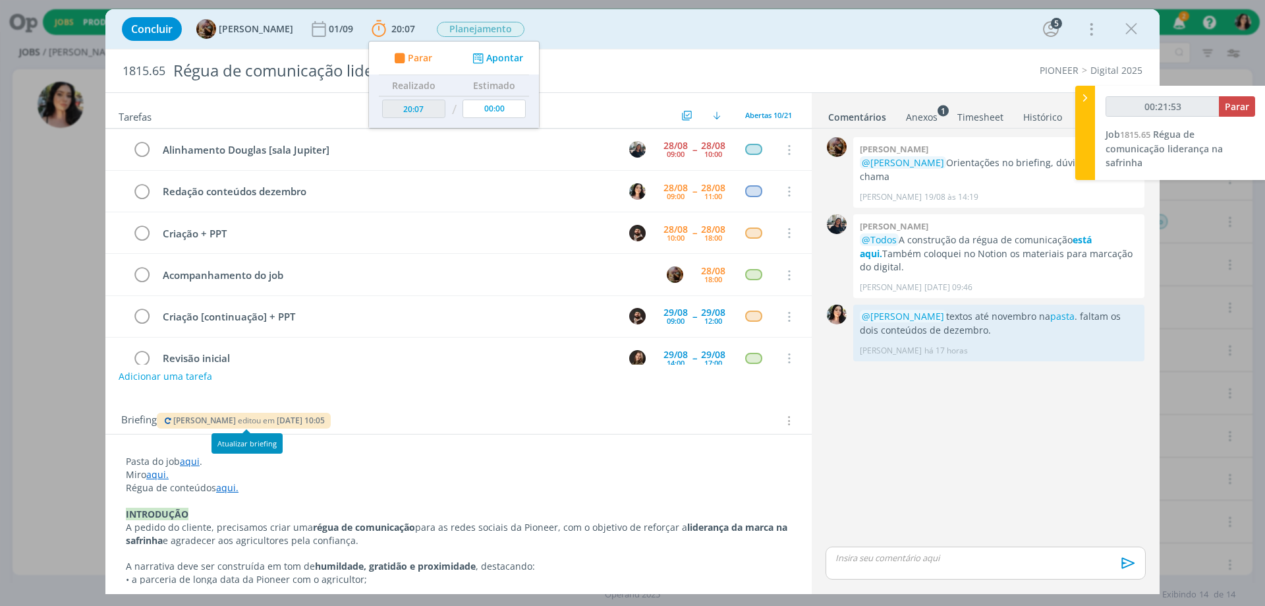 The width and height of the screenshot is (1265, 606). What do you see at coordinates (387, 358) in the screenshot?
I see `div: Revisão inicial` at bounding box center [387, 358].